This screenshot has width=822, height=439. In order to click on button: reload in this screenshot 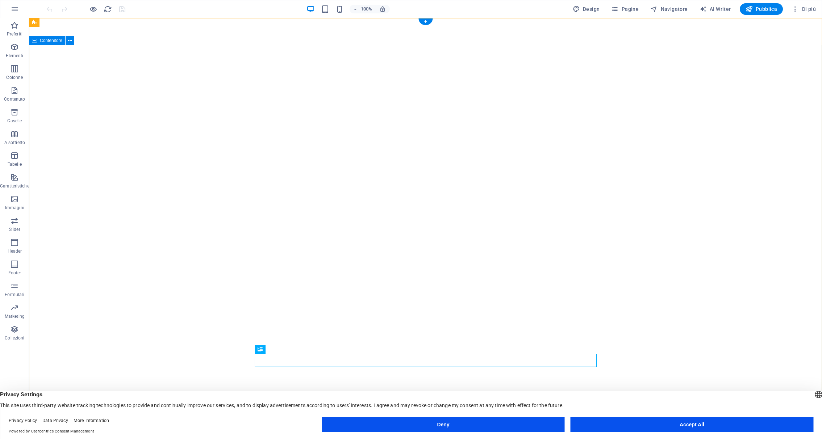, I will do `click(108, 9)`.